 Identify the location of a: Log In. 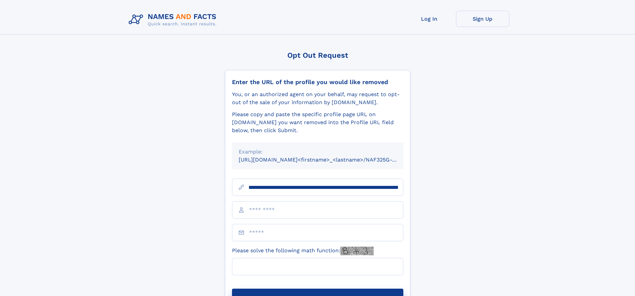
(429, 19).